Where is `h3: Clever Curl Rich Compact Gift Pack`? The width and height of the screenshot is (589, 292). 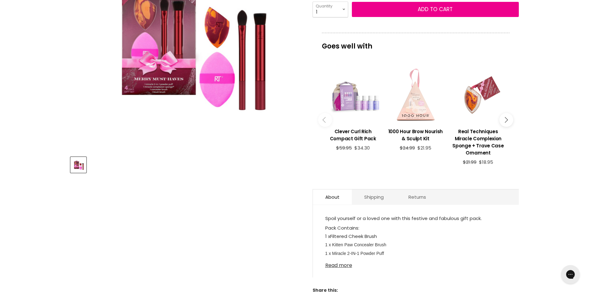
h3: Clever Curl Rich Compact Gift Pack is located at coordinates (353, 135).